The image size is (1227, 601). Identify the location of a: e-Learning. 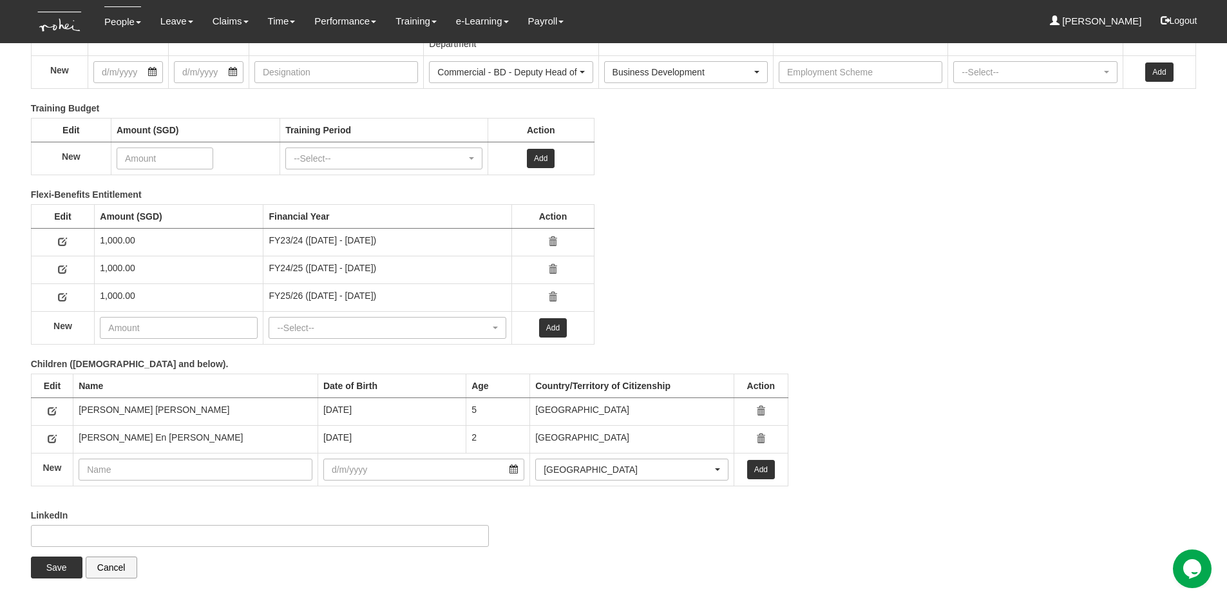
(482, 21).